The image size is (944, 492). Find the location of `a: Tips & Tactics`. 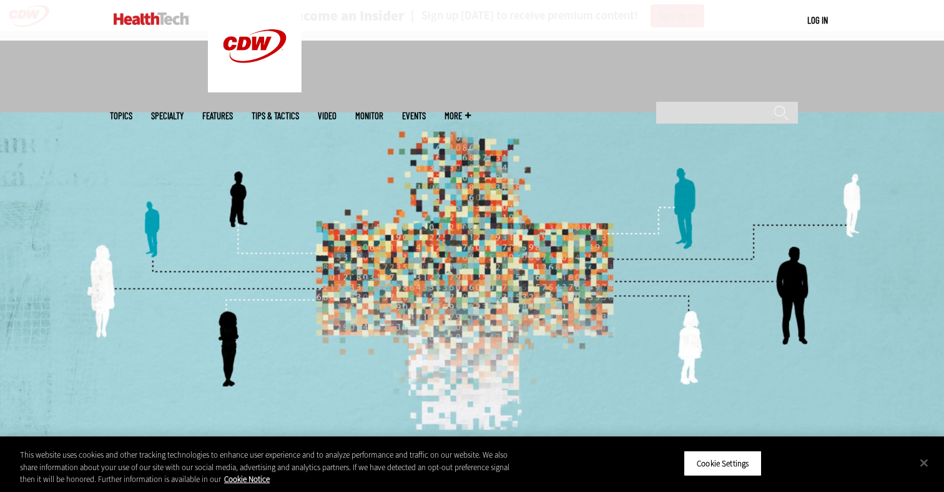

a: Tips & Tactics is located at coordinates (275, 115).